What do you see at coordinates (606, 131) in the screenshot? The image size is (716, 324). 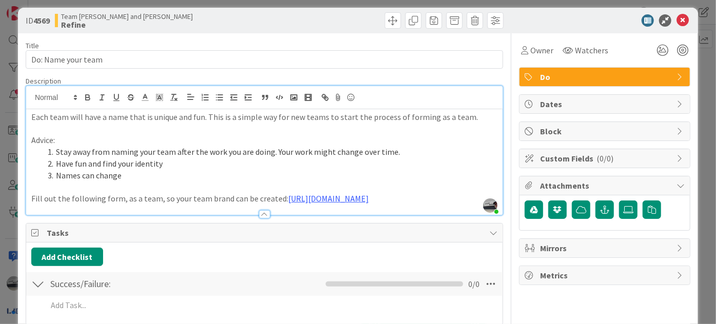 I see `span: Block` at bounding box center [606, 131].